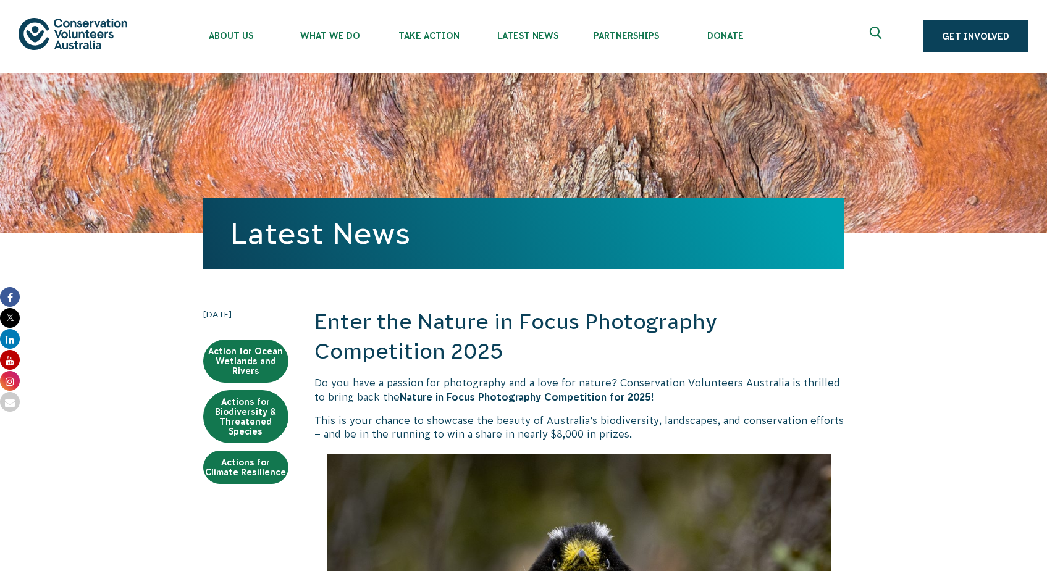  What do you see at coordinates (330, 36) in the screenshot?
I see `span: What We Do` at bounding box center [330, 36].